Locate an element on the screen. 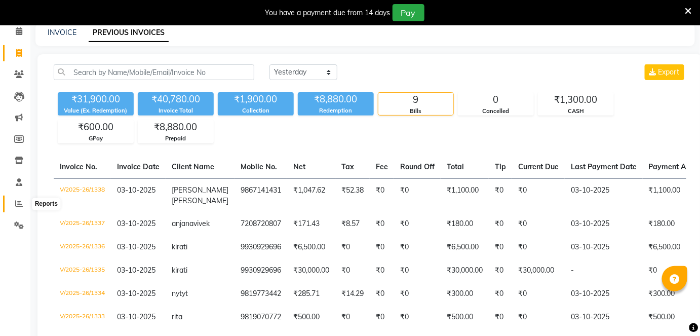 This screenshot has width=700, height=336. span: Mobile No. is located at coordinates (259, 167).